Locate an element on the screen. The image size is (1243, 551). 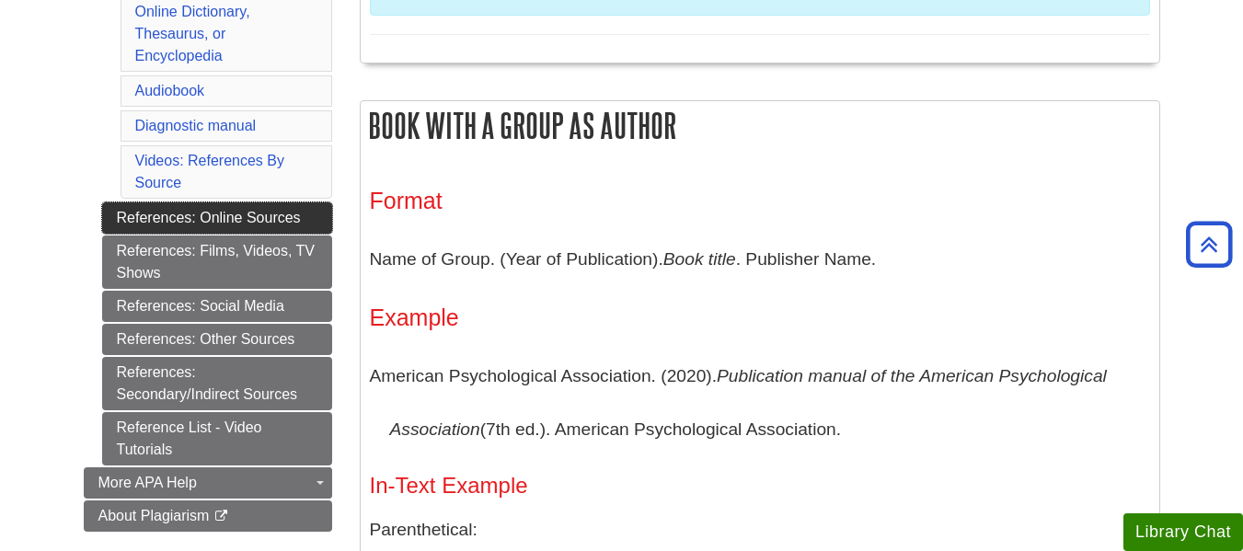
span: About Plagiarism is located at coordinates (154, 515).